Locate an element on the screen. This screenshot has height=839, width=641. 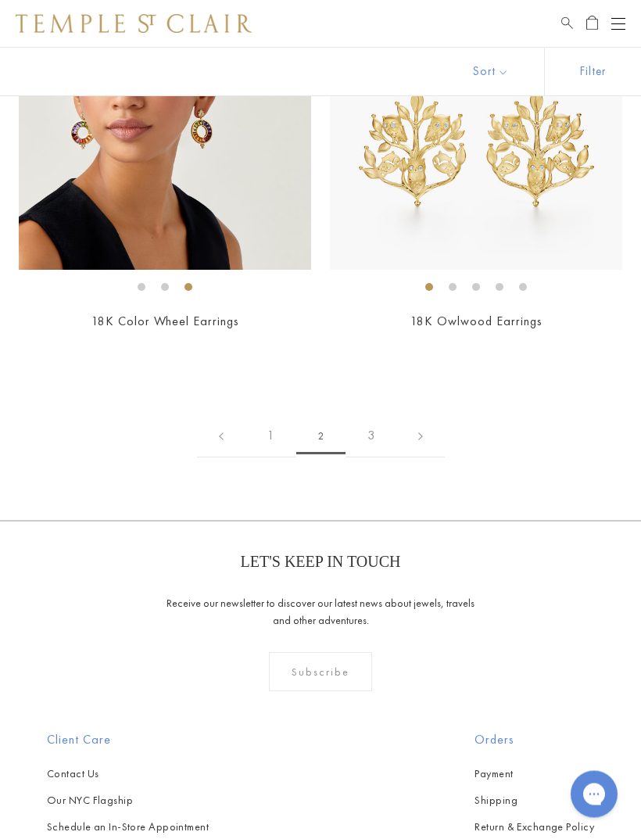
h2: Client Care is located at coordinates (127, 741).